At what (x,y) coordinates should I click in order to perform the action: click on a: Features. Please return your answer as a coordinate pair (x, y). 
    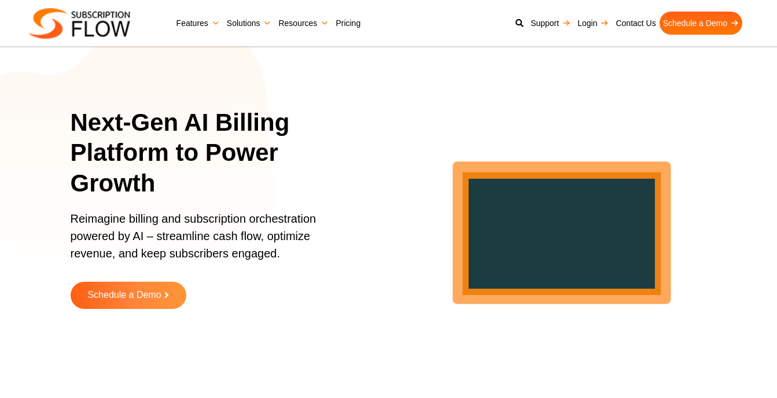
    Looking at the image, I should click on (198, 23).